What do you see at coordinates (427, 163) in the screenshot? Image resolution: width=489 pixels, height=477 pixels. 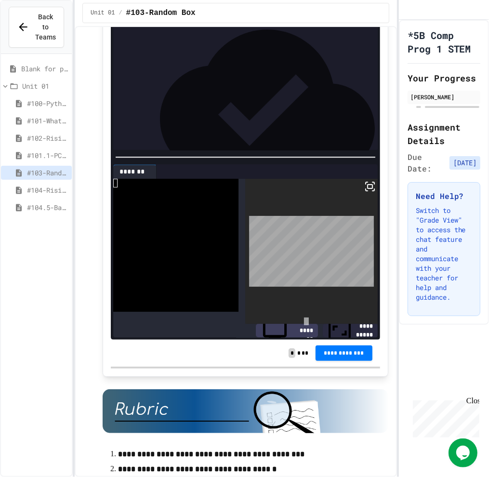 I see `span: Due Date:` at bounding box center [427, 163].